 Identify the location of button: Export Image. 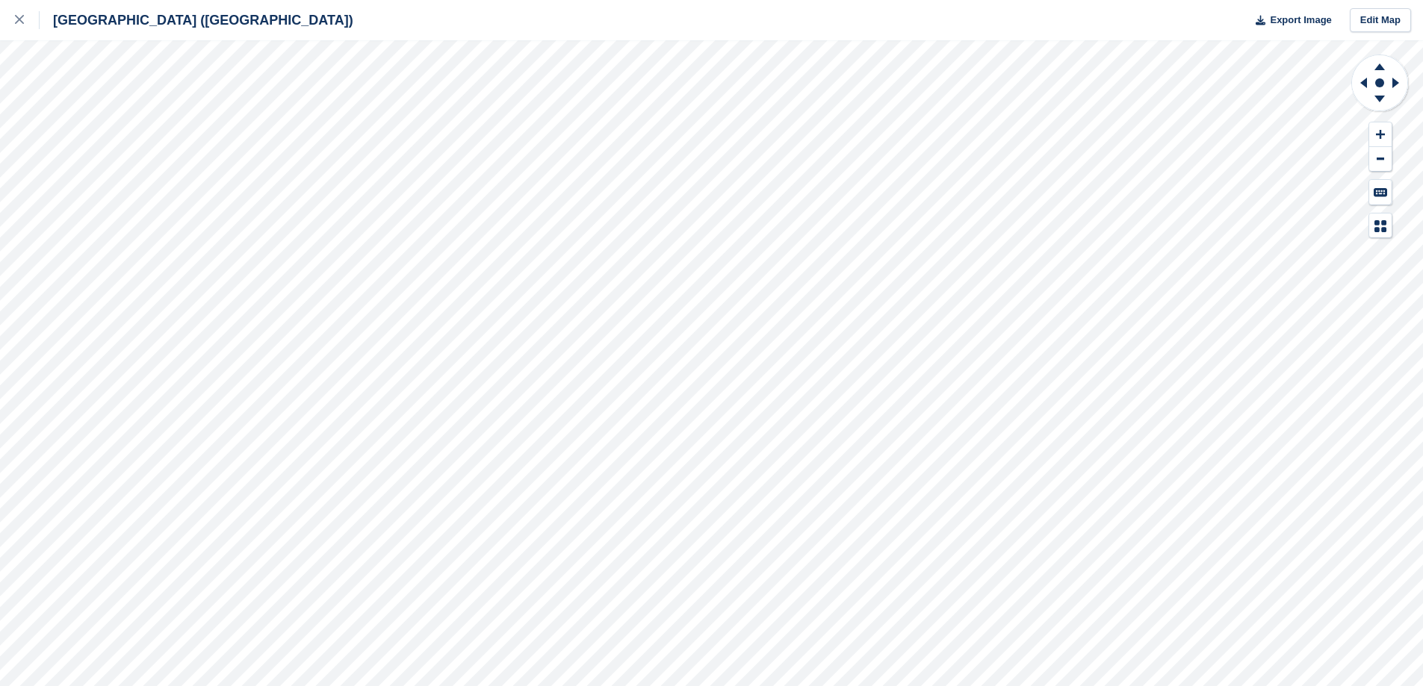
(1289, 20).